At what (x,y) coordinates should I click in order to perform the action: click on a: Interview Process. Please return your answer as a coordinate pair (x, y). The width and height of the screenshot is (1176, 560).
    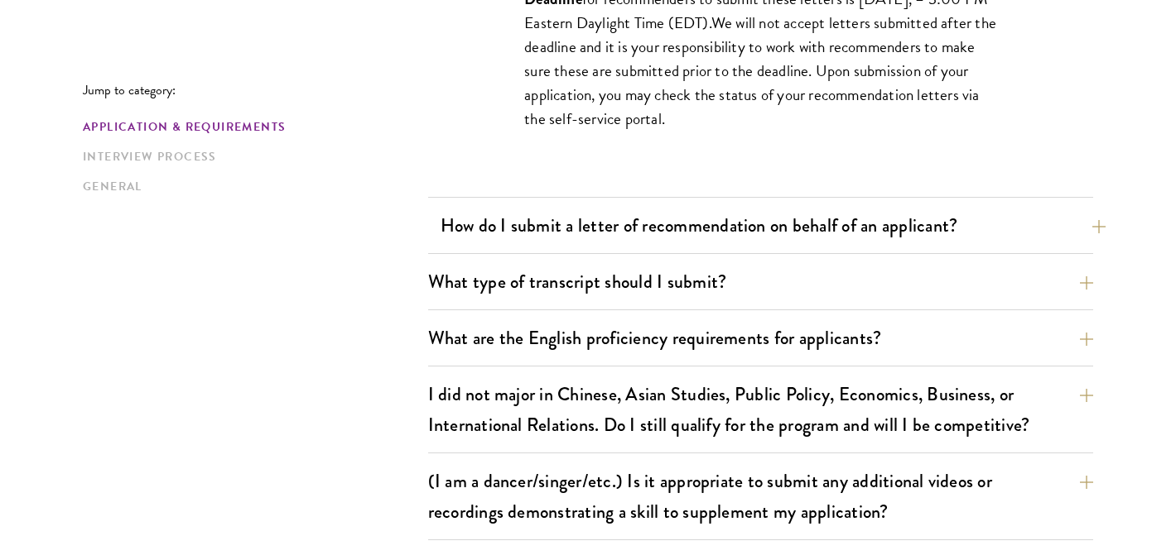
    Looking at the image, I should click on (250, 156).